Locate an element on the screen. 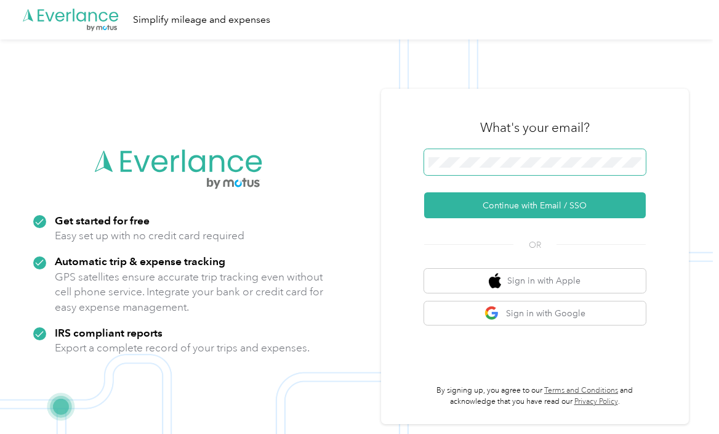 The image size is (719, 434). span: OR is located at coordinates (535, 245).